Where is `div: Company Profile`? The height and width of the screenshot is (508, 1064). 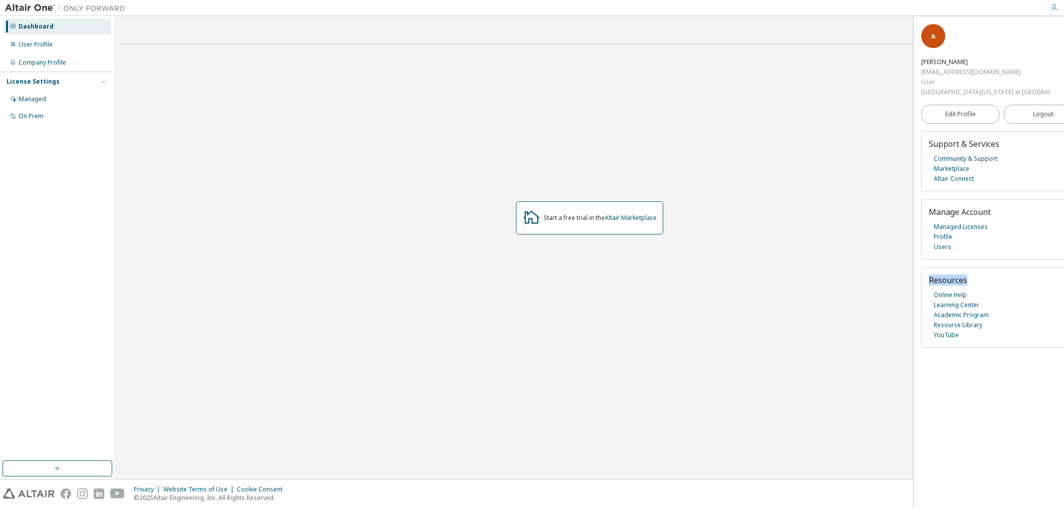 div: Company Profile is located at coordinates (42, 63).